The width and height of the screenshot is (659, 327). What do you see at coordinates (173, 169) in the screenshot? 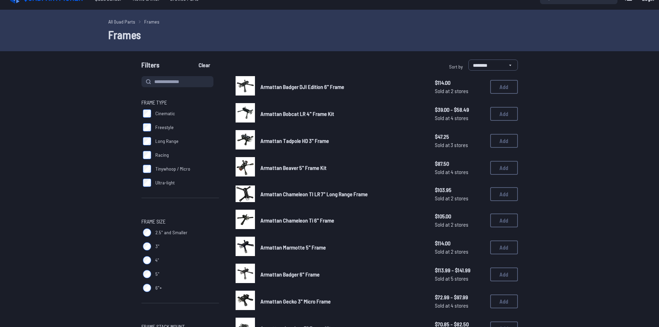
I see `span: Tinywhoop / Micro` at bounding box center [173, 169].